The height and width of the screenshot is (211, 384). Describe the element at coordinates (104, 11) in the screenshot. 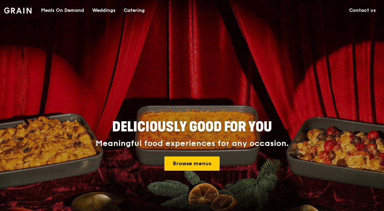

I see `div: Weddings` at that location.